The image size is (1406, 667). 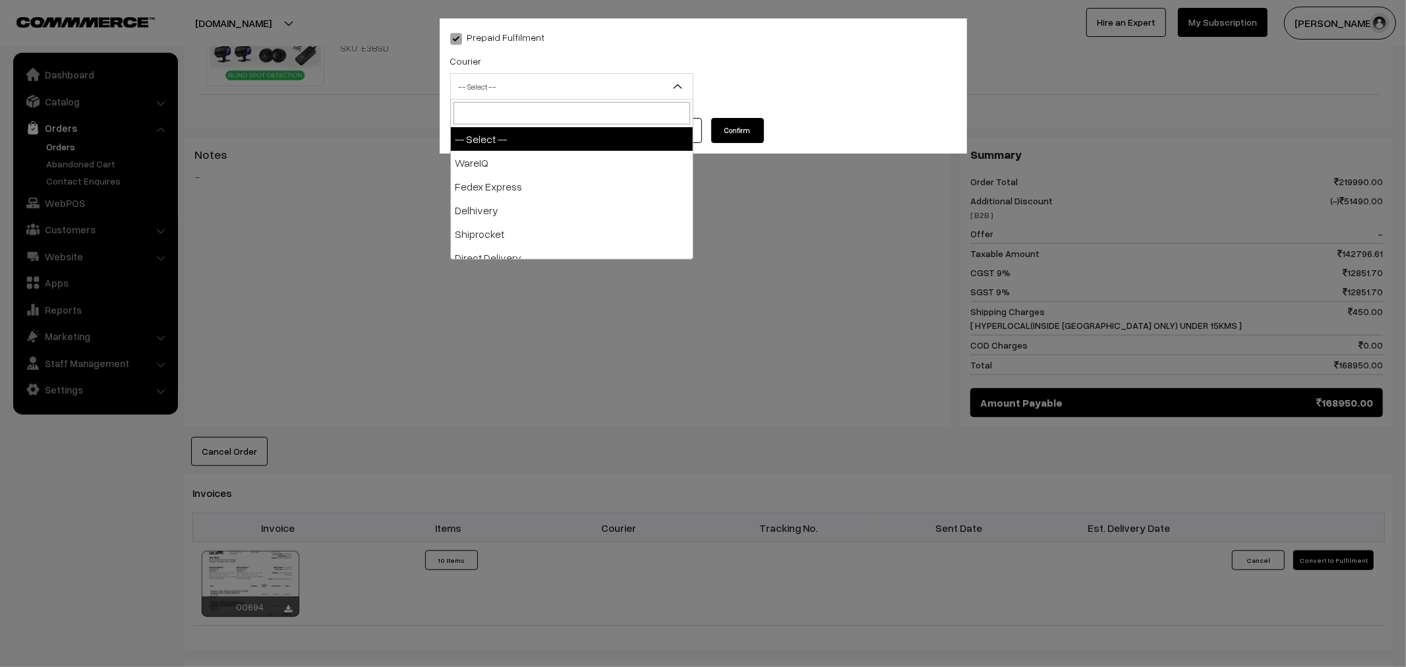 What do you see at coordinates (498, 37) in the screenshot?
I see `label: Prepaid Fulfilment` at bounding box center [498, 37].